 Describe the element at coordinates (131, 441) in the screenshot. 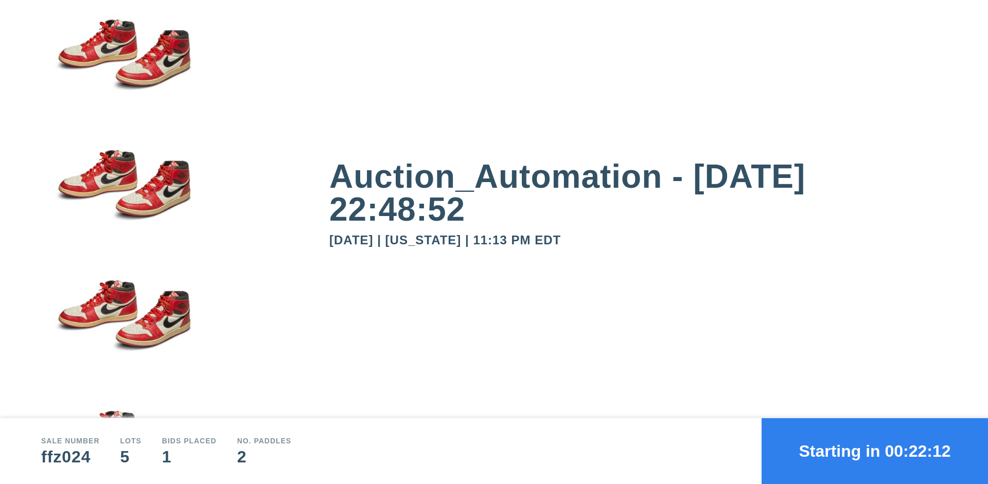

I see `div: Lots` at that location.